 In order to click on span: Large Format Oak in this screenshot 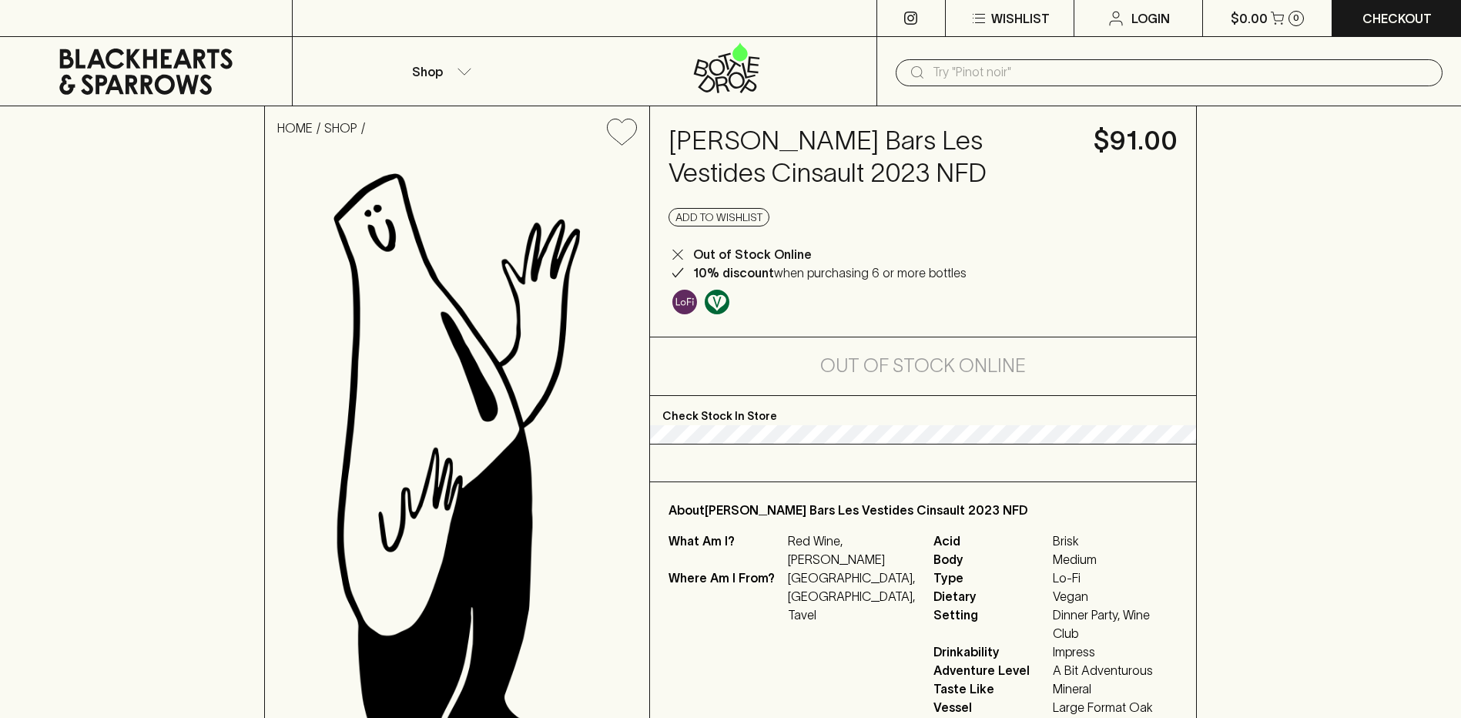, I will do `click(1115, 707)`.